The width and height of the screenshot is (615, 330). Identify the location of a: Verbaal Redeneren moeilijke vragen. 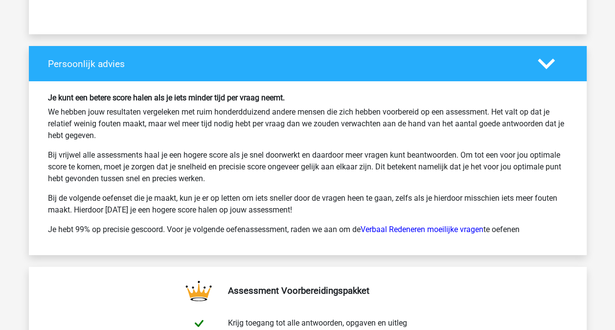
(422, 229).